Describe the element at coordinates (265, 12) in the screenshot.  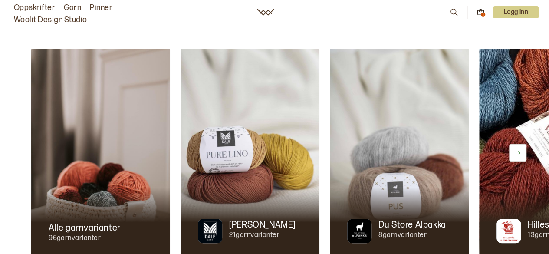
I see `a: Woolit` at that location.